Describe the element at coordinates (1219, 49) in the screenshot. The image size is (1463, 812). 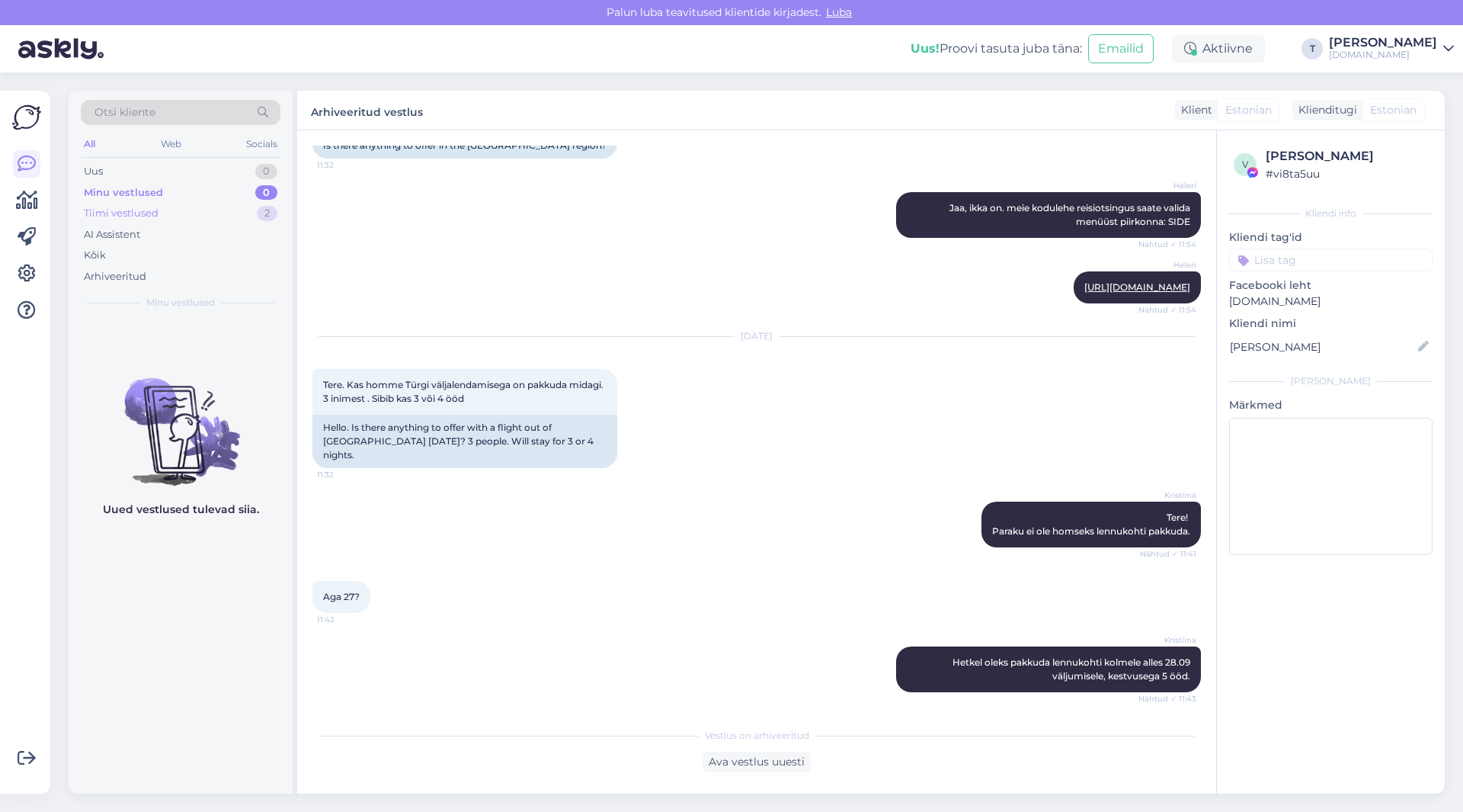
I see `div: Aktiivne` at that location.